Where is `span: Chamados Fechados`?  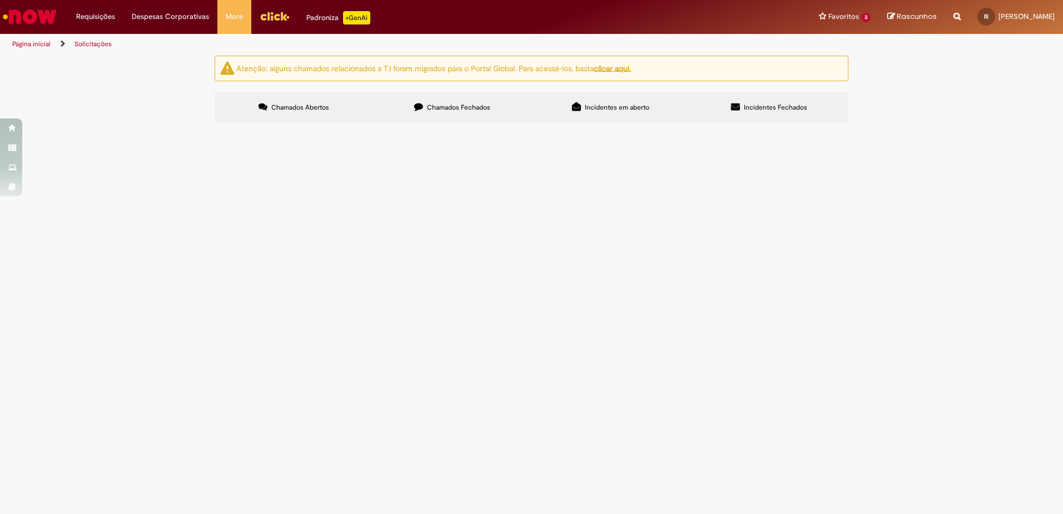 span: Chamados Fechados is located at coordinates (459, 107).